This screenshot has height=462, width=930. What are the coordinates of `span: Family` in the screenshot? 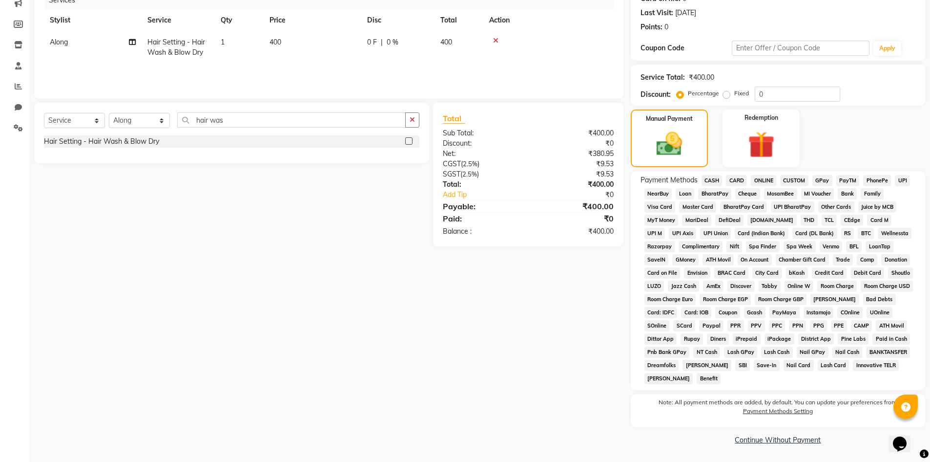 It's located at (872, 193).